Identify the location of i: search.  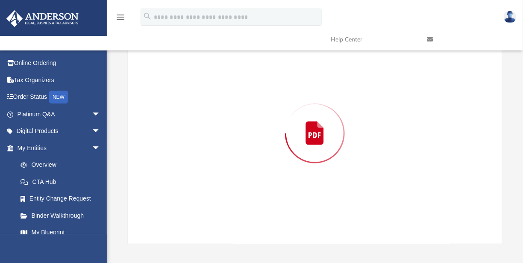
(147, 16).